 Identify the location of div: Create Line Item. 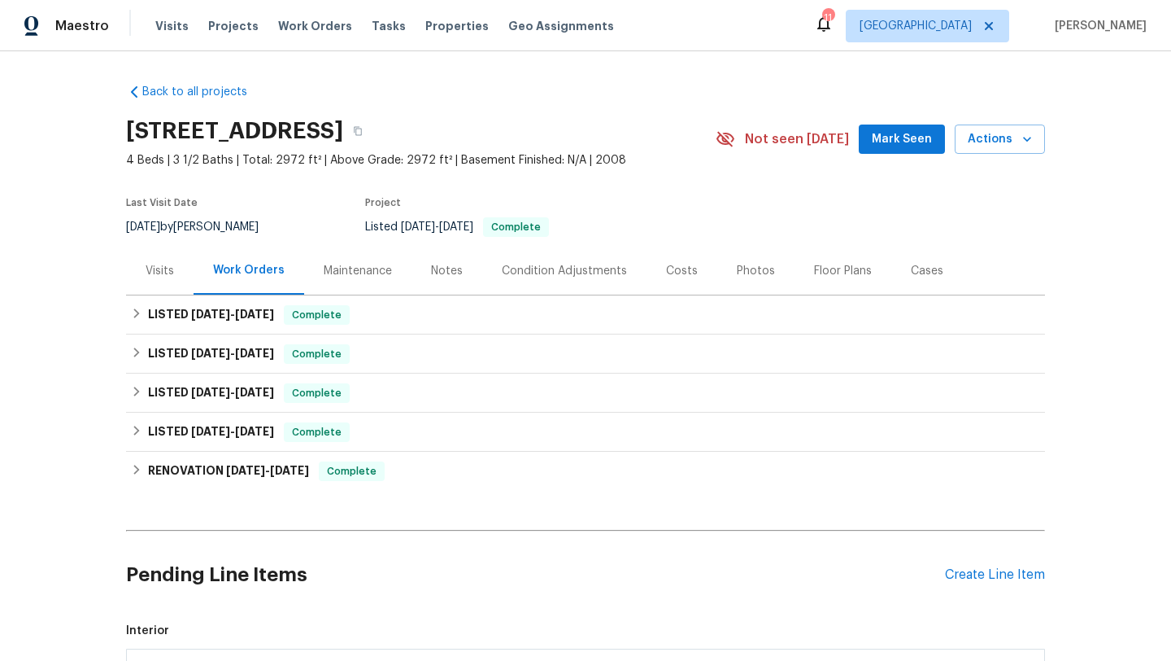
(995, 574).